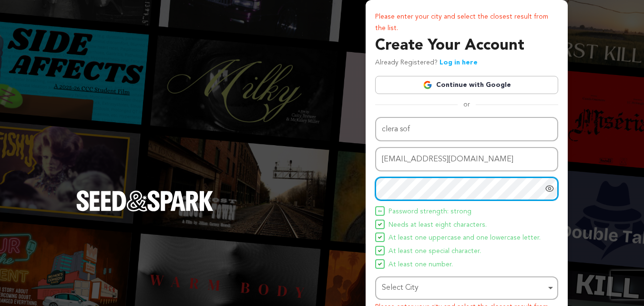 The image size is (644, 306). Describe the element at coordinates (467, 85) in the screenshot. I see `a: Continue with Google` at that location.